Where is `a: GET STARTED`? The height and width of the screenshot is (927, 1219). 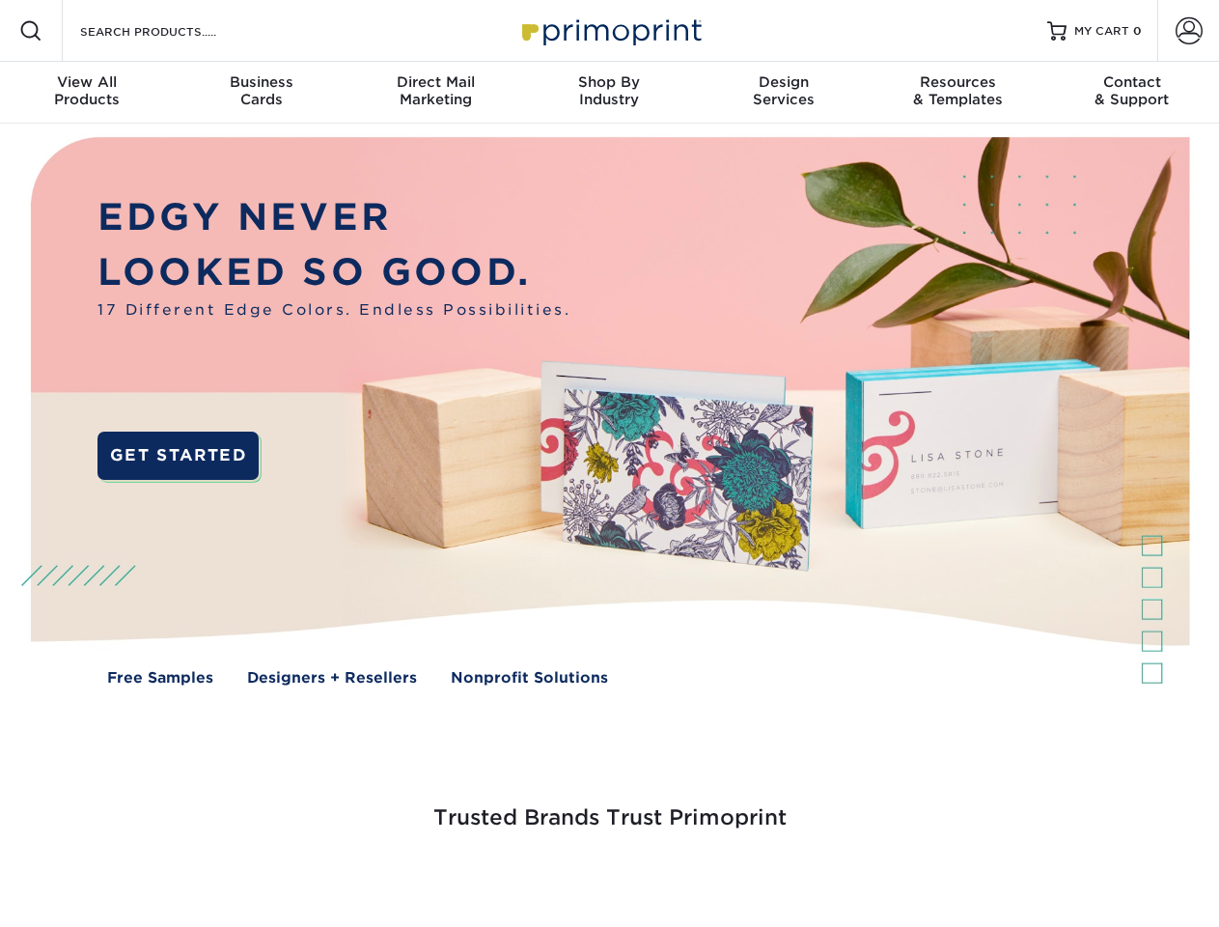
a: GET STARTED is located at coordinates (178, 456).